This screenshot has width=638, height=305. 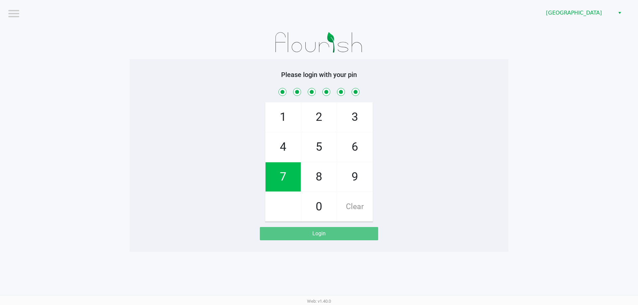 What do you see at coordinates (319, 117) in the screenshot?
I see `span: 2` at bounding box center [319, 117].